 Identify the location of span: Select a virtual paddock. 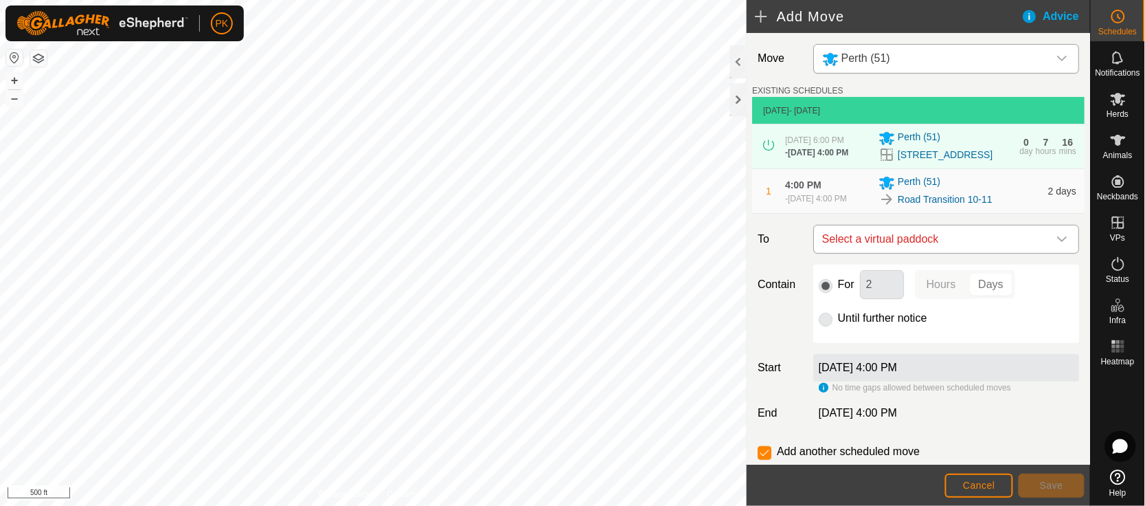
(932, 239).